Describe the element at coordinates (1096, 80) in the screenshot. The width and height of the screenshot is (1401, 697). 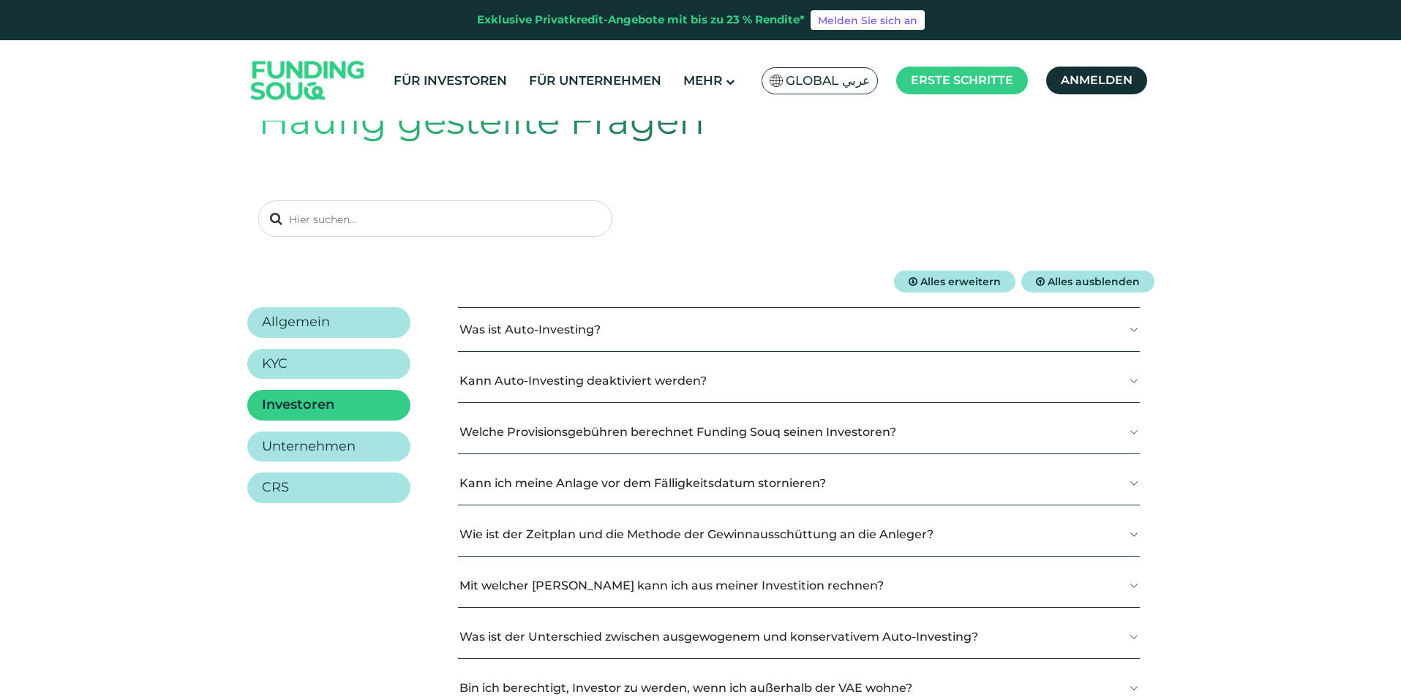
I see `a: anmelden` at that location.